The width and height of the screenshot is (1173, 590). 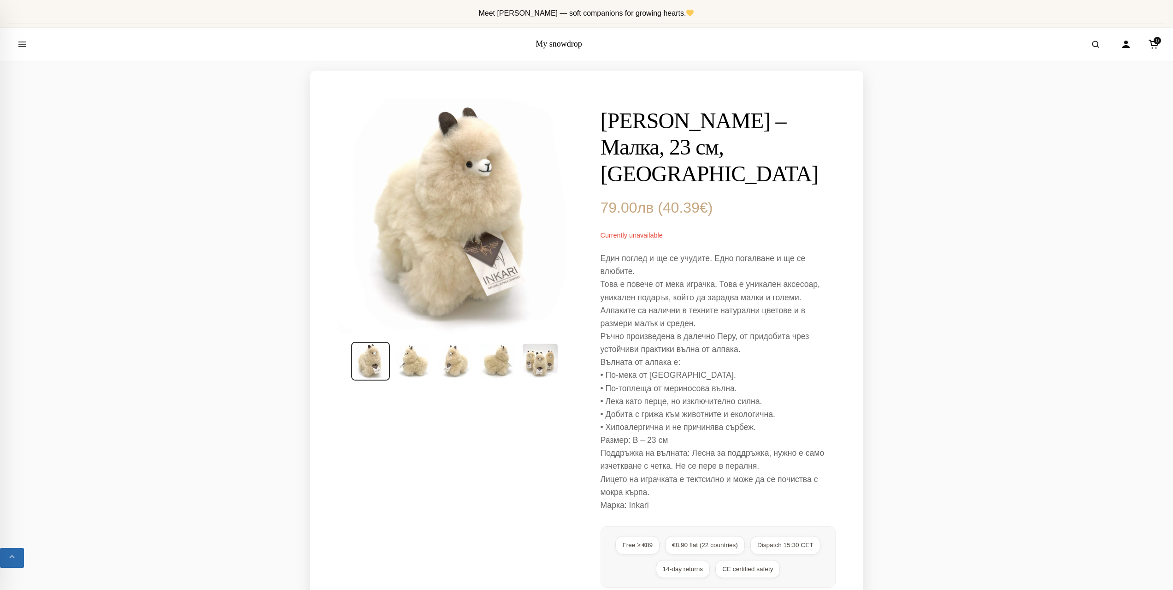 I want to click on button: Open search, so click(x=1096, y=44).